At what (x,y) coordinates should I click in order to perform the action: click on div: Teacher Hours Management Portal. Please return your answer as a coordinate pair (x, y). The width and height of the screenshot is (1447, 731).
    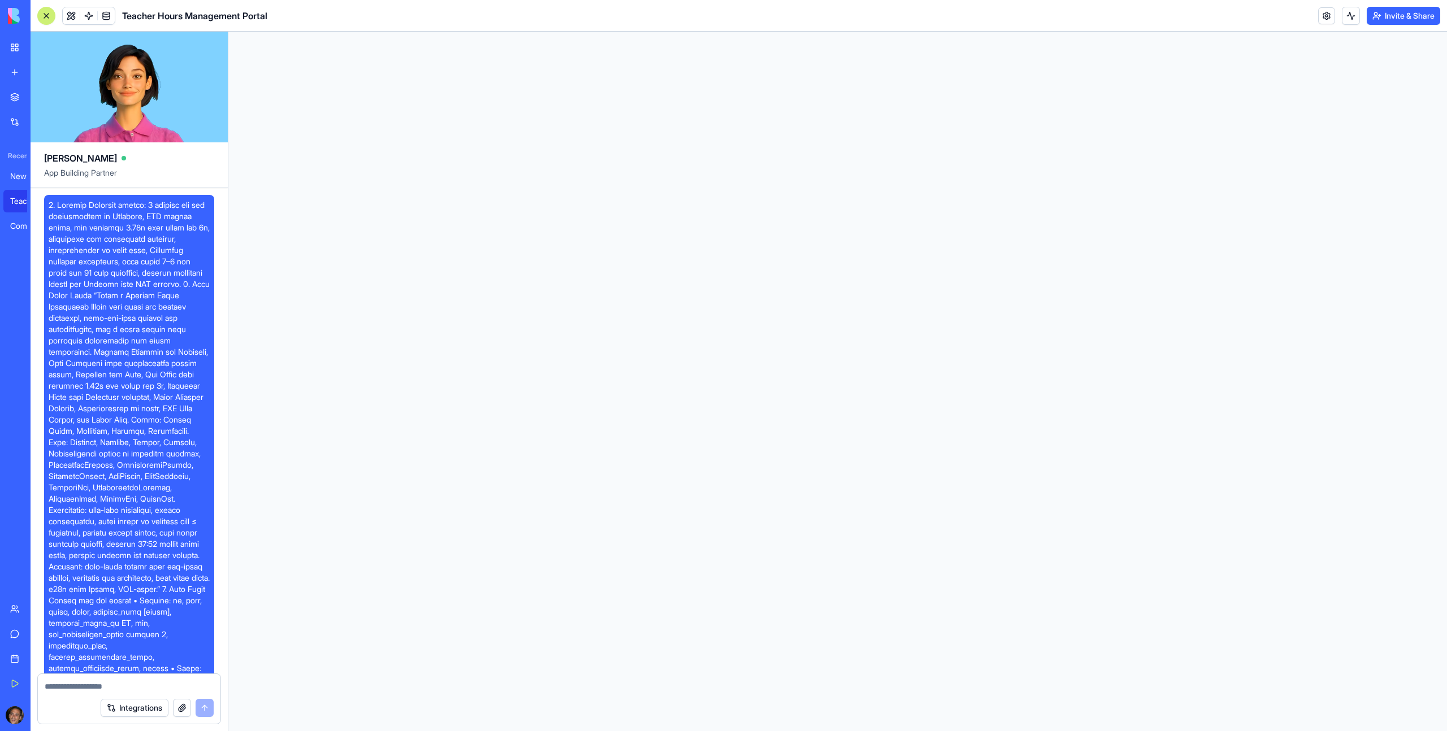
    Looking at the image, I should click on (26, 201).